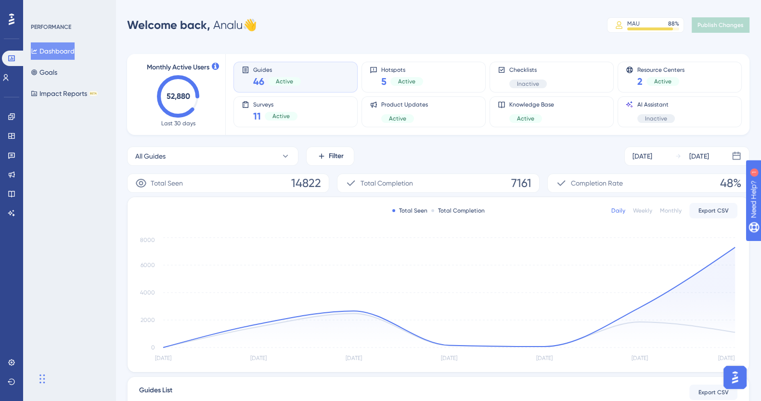 The image size is (761, 401). I want to click on div: MAU, so click(634, 24).